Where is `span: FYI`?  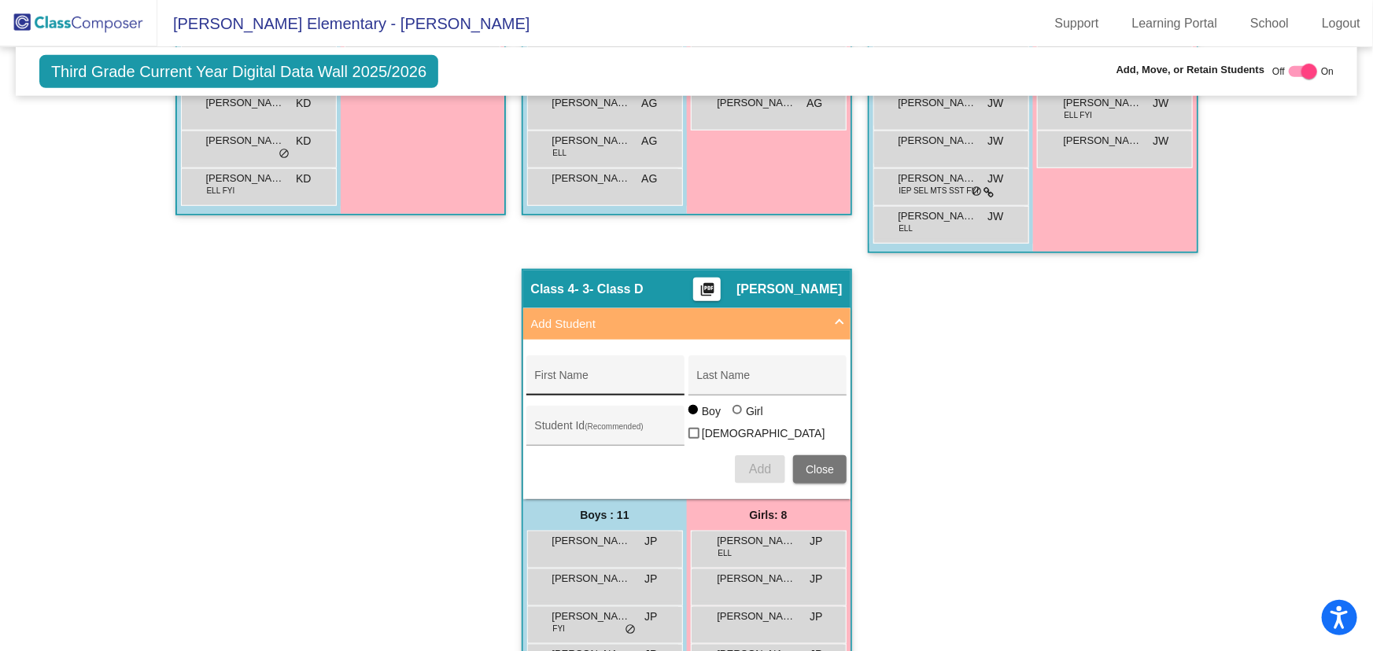
span: FYI is located at coordinates (559, 629).